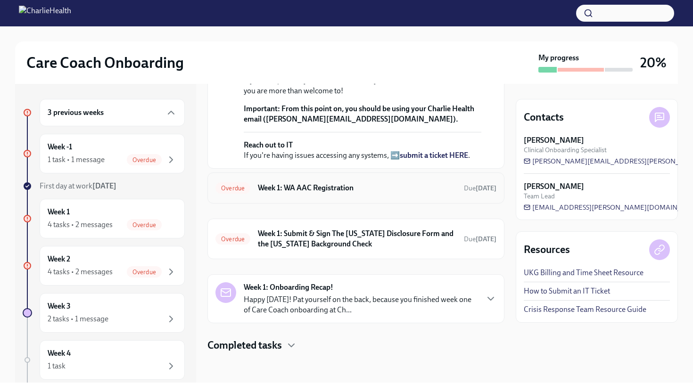  Describe the element at coordinates (45, 13) in the screenshot. I see `img: CharlieHealth` at that location.